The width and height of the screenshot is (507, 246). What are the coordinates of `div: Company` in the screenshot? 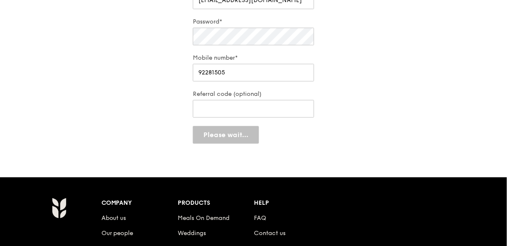 It's located at (139, 204).